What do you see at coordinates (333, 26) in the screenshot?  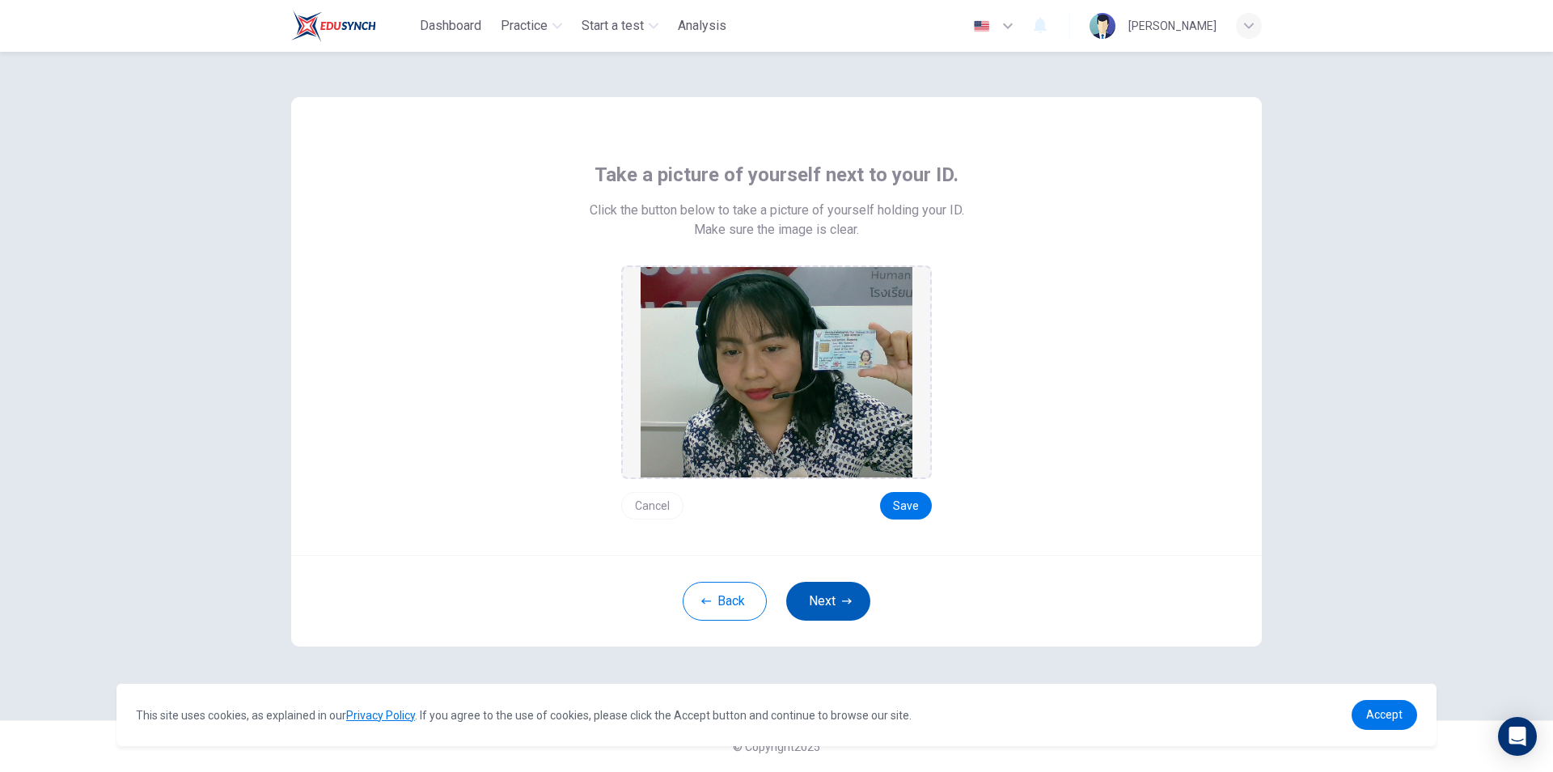 I see `img: Train Test logo` at bounding box center [333, 26].